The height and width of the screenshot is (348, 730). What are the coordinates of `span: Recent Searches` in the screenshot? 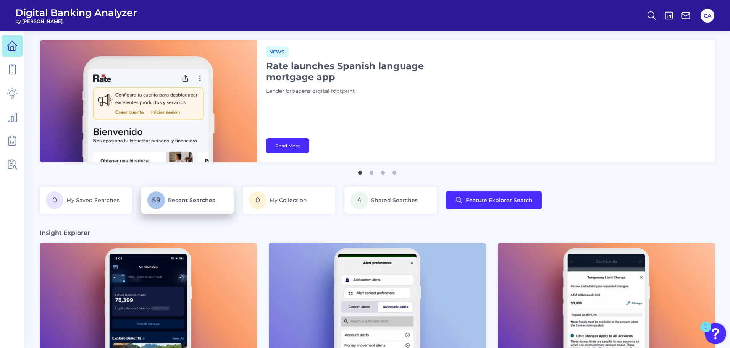 It's located at (191, 200).